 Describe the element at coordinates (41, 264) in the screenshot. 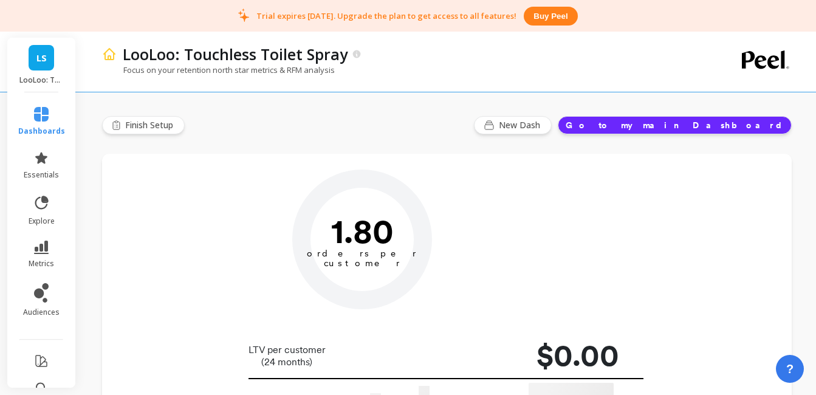

I see `span: metrics` at that location.